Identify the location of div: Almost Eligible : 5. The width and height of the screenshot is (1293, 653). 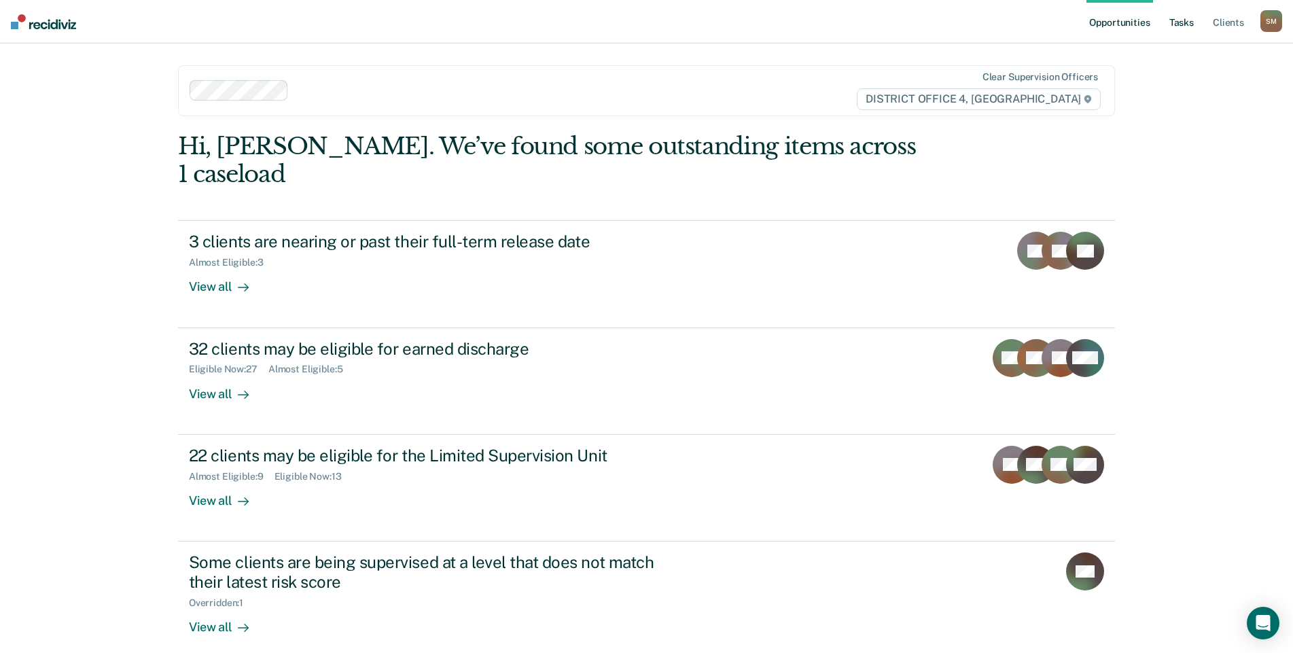
(311, 369).